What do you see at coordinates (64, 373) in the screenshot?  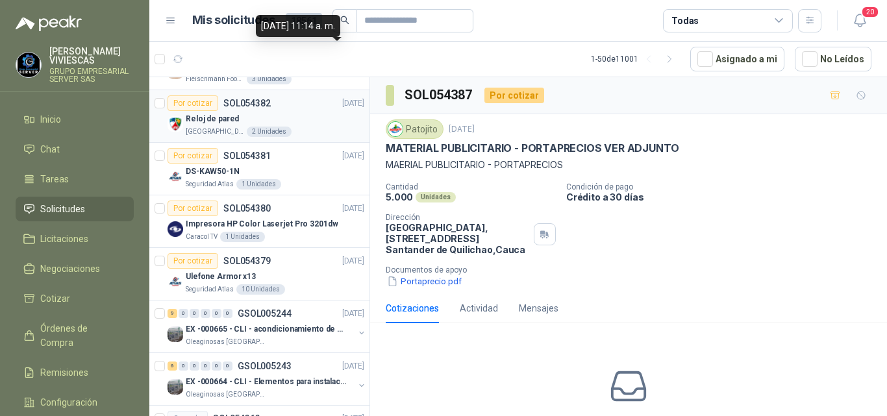 I see `span: Remisiones` at bounding box center [64, 373].